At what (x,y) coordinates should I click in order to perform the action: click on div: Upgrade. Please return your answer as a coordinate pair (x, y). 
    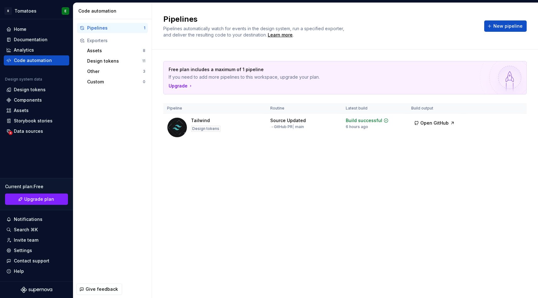
    Looking at the image, I should click on (181, 86).